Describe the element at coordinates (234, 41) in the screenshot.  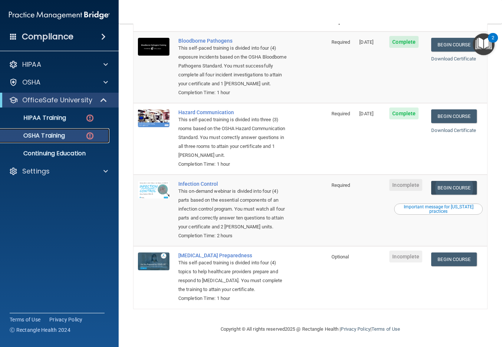
I see `a: Bloodborne Pathogens` at that location.